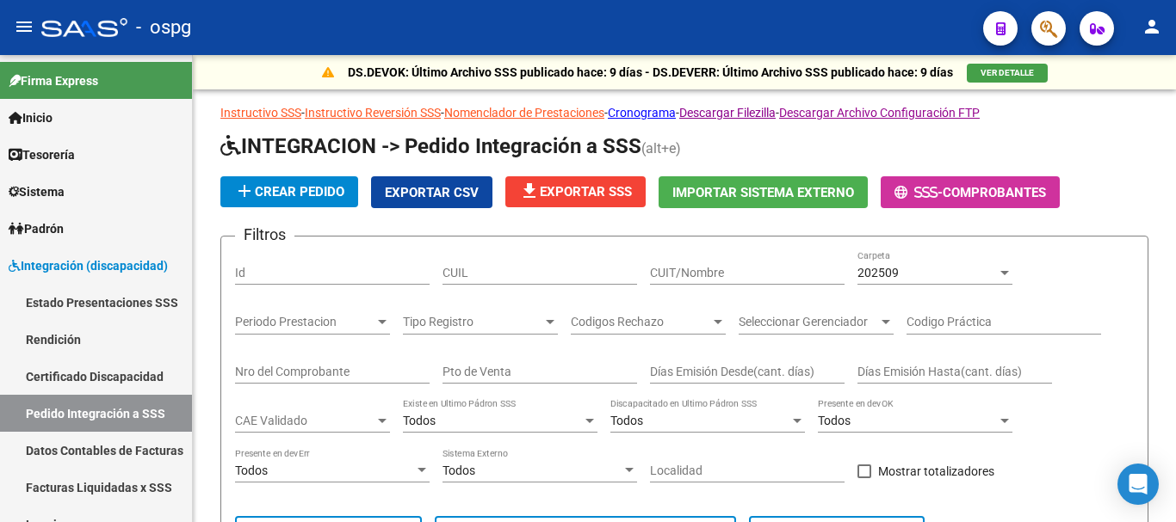 This screenshot has width=1176, height=522. Describe the element at coordinates (264, 235) in the screenshot. I see `h3: Filtros` at that location.